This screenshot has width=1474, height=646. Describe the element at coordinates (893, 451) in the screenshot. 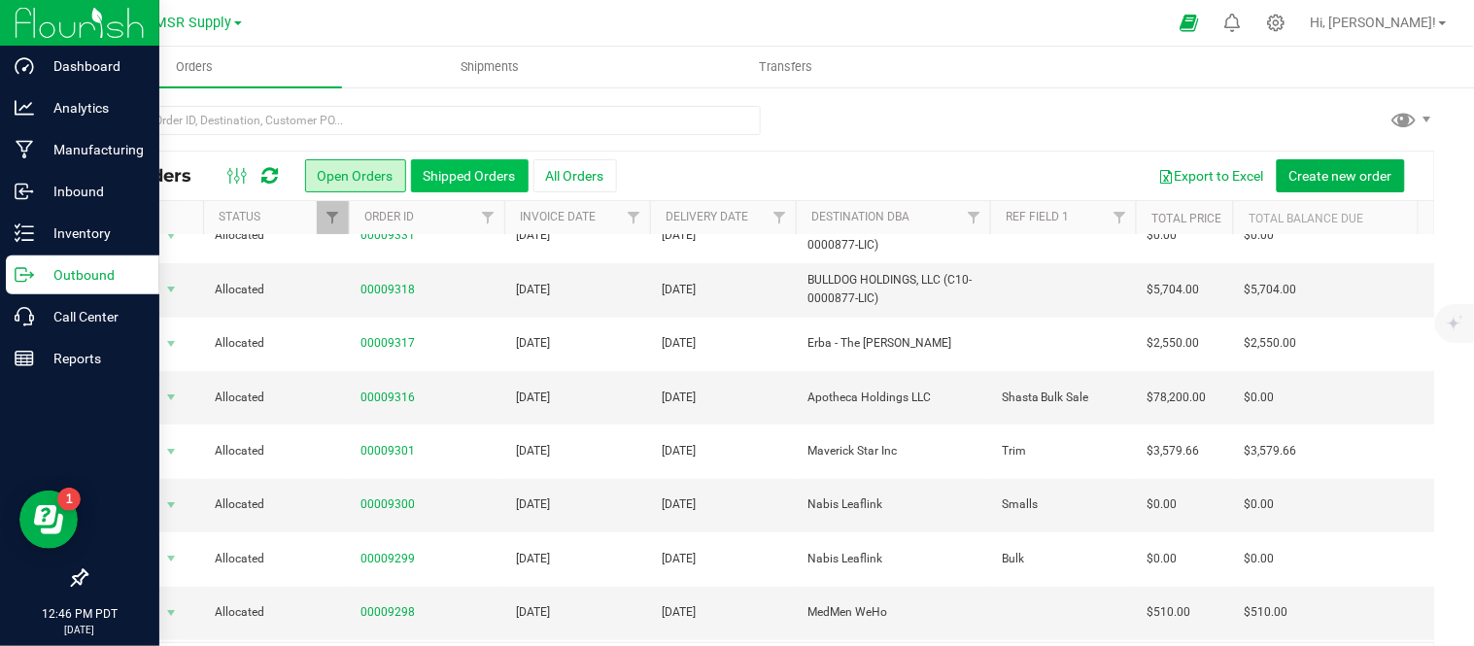

I see `span: Maverick Star Inc` at that location.